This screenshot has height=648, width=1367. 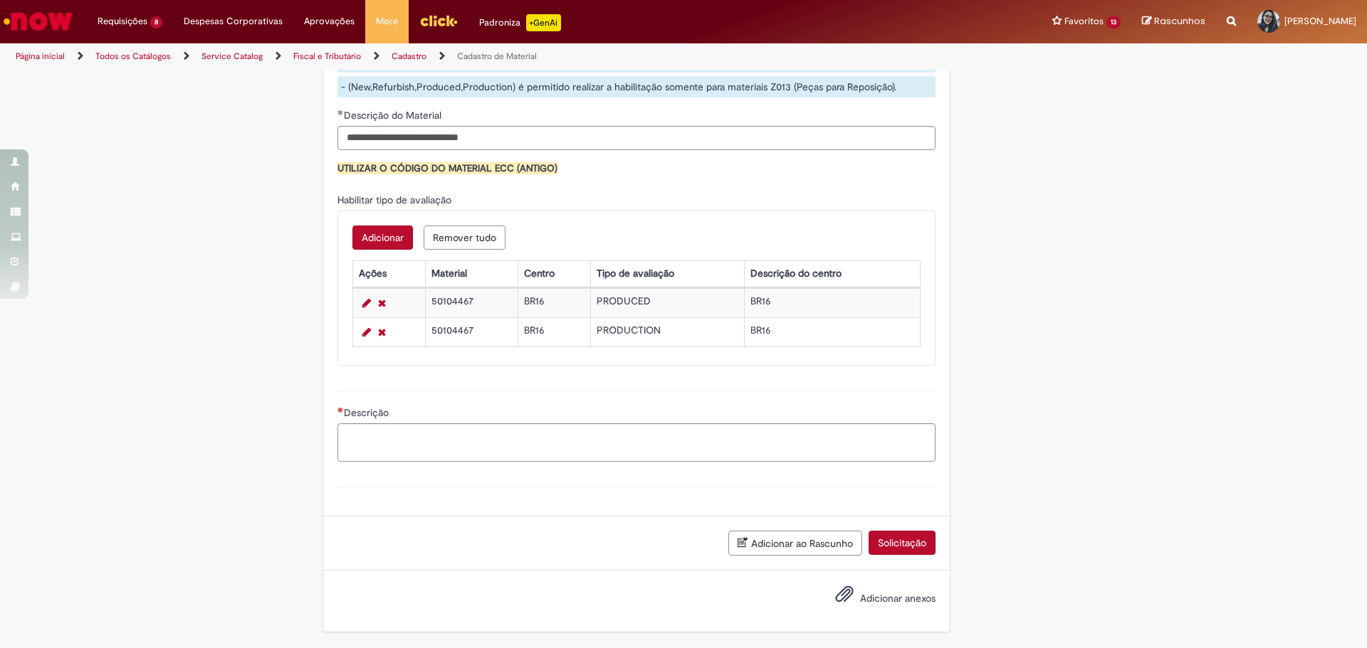 I want to click on a: Rascunhos, so click(x=1173, y=21).